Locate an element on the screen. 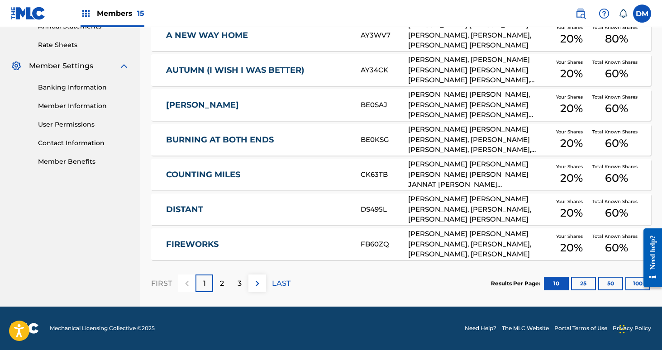  button: 100 is located at coordinates (637, 284).